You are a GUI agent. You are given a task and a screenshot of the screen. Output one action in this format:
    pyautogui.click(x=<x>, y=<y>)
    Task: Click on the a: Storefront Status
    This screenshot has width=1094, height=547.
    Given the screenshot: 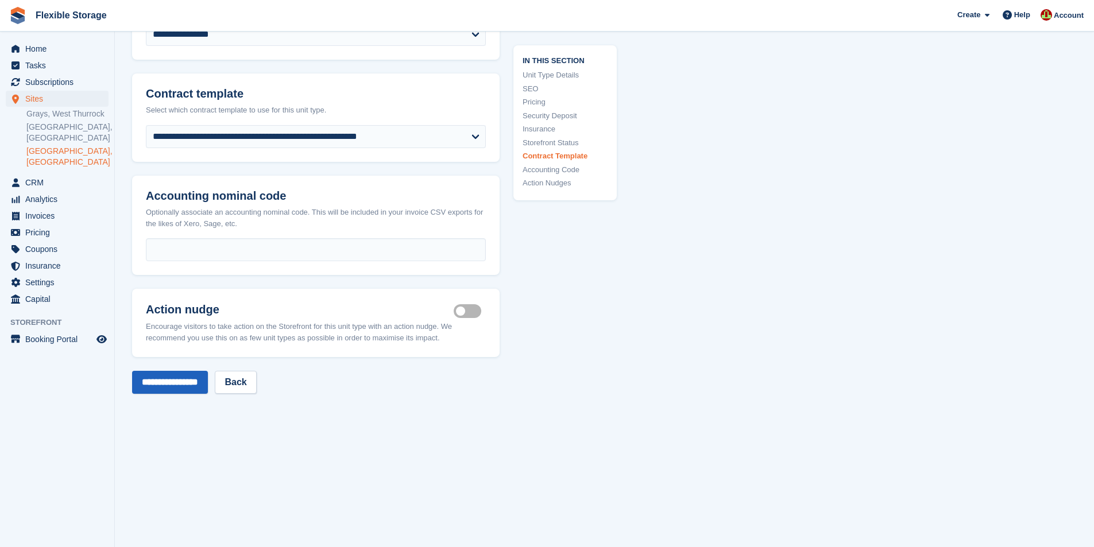 What is the action you would take?
    pyautogui.click(x=565, y=142)
    